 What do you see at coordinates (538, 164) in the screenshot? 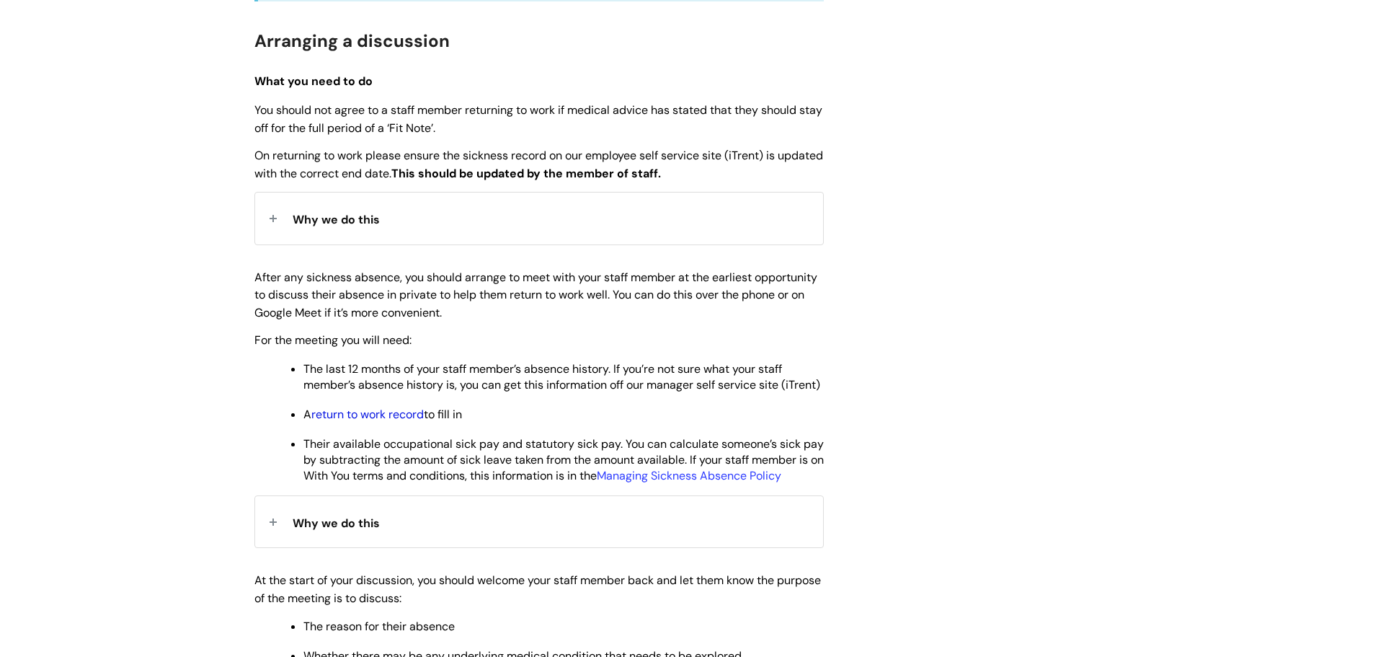
I see `span: On returning to work please ensure the sickness record on our employee self service site (iTrent)...` at bounding box center [538, 164].